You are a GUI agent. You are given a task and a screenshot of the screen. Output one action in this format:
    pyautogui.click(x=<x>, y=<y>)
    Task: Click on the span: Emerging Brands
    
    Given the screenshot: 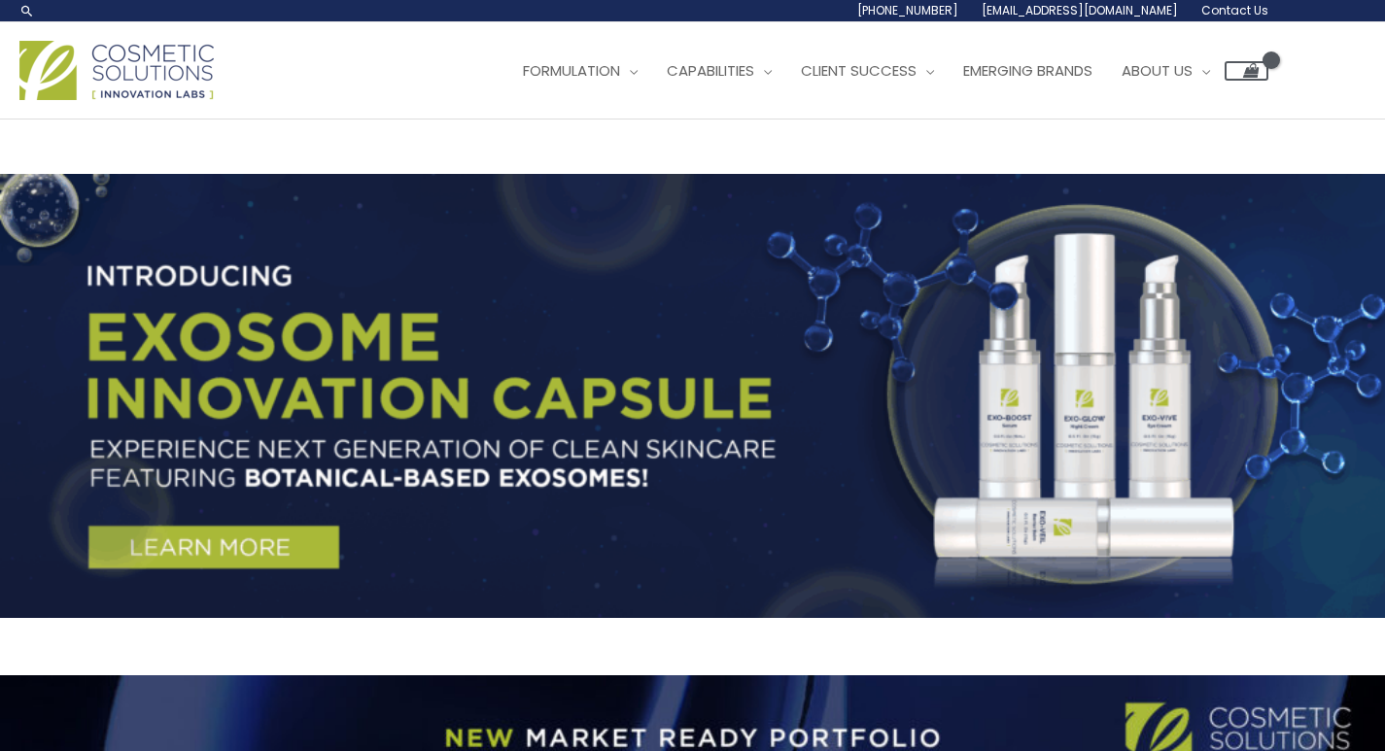 What is the action you would take?
    pyautogui.click(x=1027, y=70)
    